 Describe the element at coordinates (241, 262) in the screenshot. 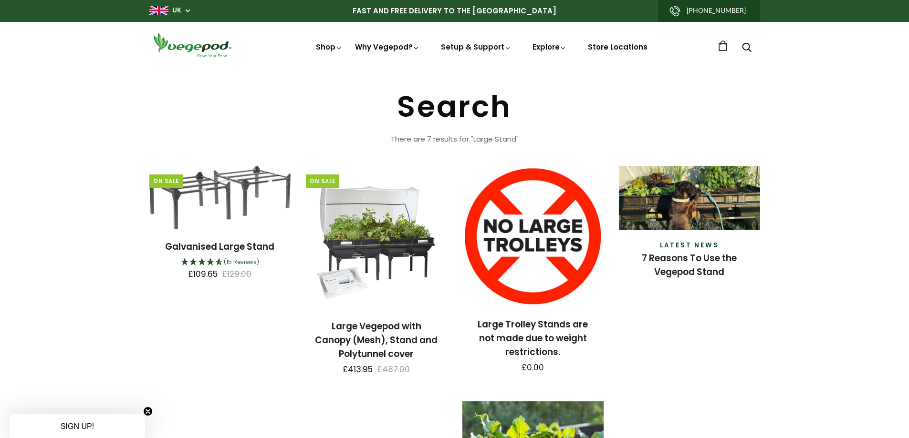

I see `span: 4.67 Stars - 15 Reviews` at that location.